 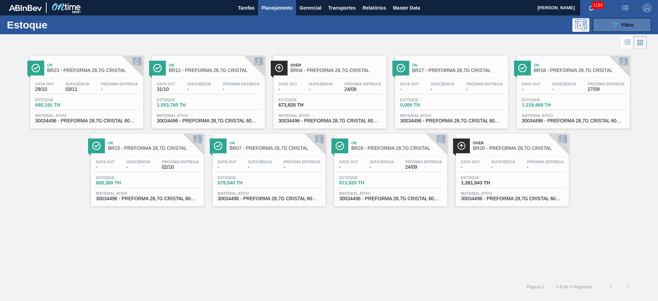 What do you see at coordinates (625, 8) in the screenshot?
I see `img: userActions` at bounding box center [625, 8].